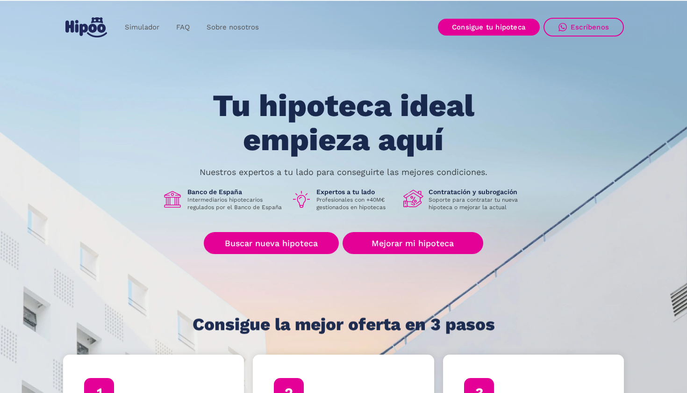 This screenshot has width=687, height=393. I want to click on h1: Consigue la mejor oferta en 3 pasos, so click(343, 324).